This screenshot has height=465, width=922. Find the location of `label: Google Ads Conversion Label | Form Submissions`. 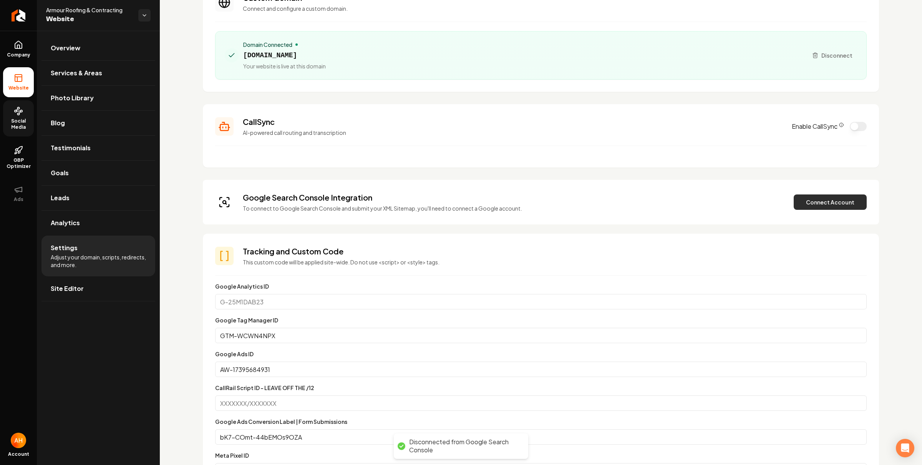

label: Google Ads Conversion Label | Form Submissions is located at coordinates (281, 421).